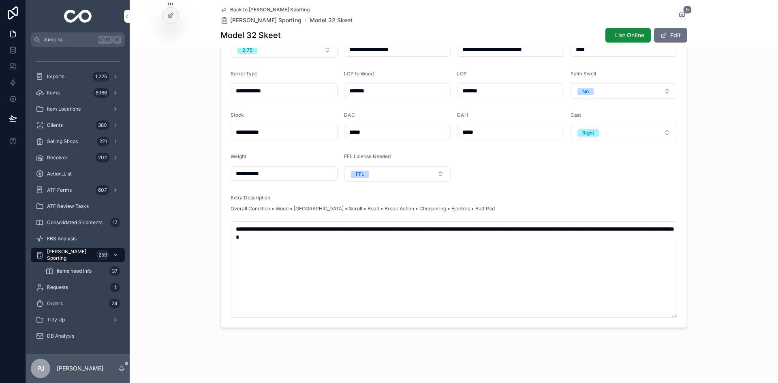 The image size is (778, 383). Describe the element at coordinates (238, 156) in the screenshot. I see `span: Weight` at that location.